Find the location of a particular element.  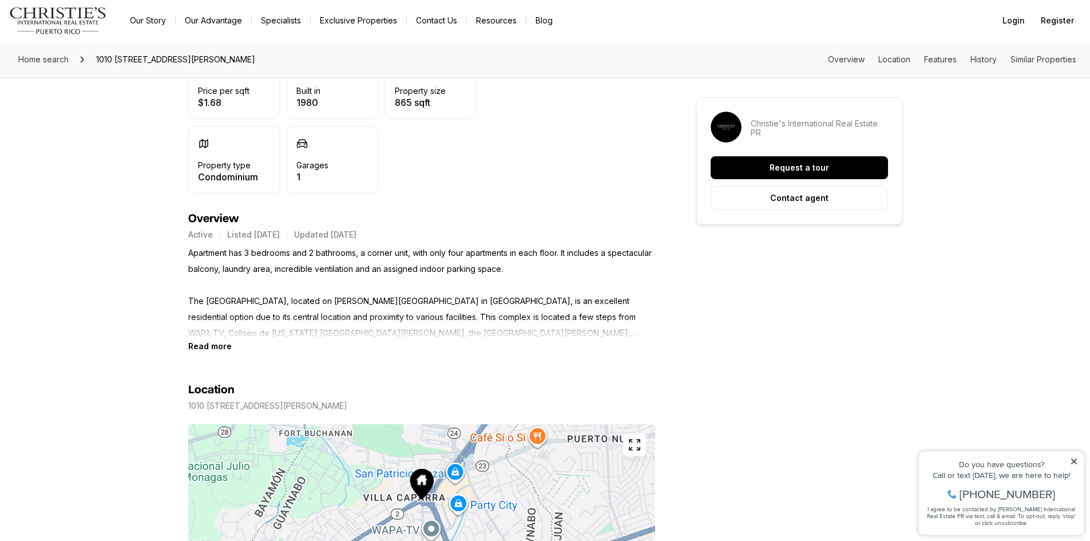

button: Request a tour is located at coordinates (800, 168).